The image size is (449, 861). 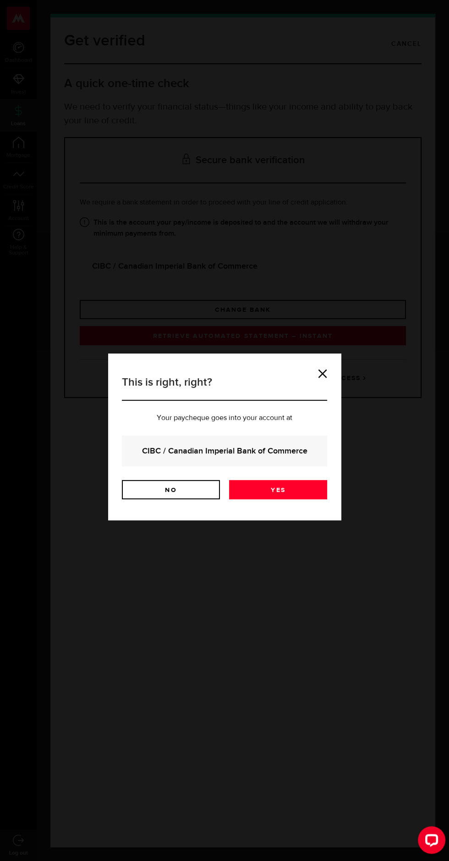 I want to click on p: Your paycheque goes into your account at, so click(x=225, y=418).